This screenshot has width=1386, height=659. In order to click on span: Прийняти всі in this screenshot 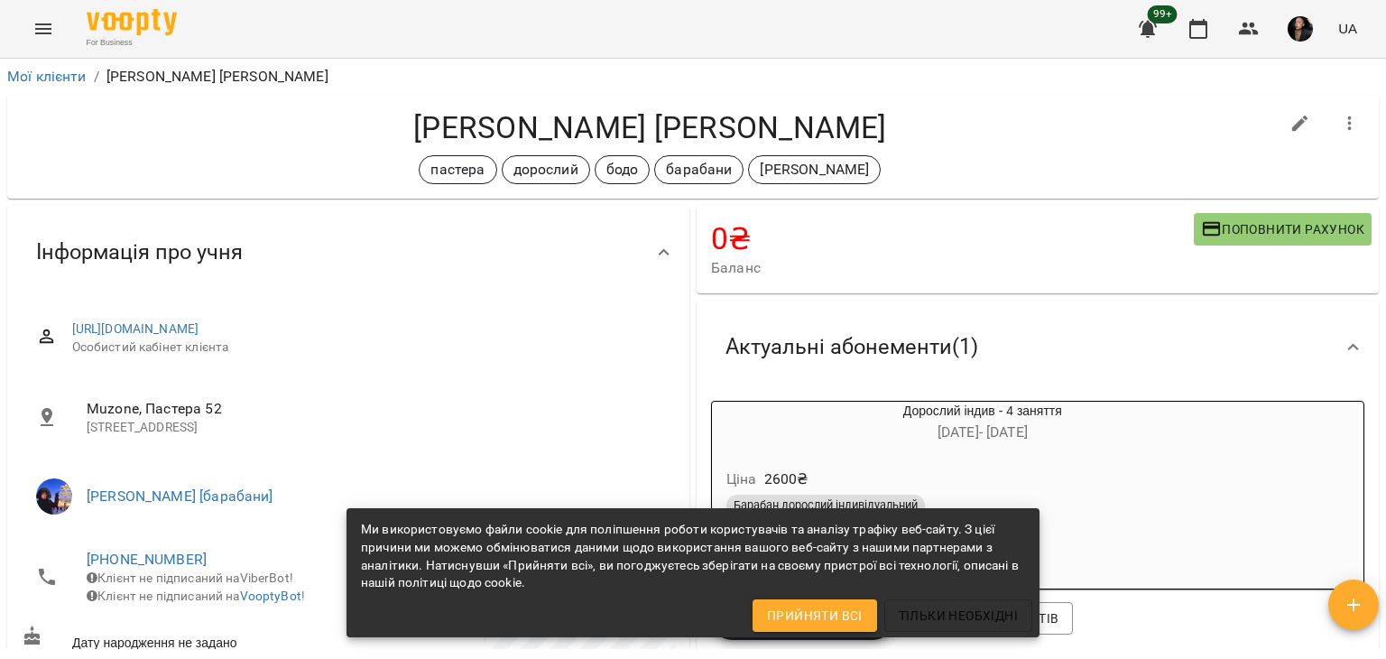, I will do `click(815, 615)`.